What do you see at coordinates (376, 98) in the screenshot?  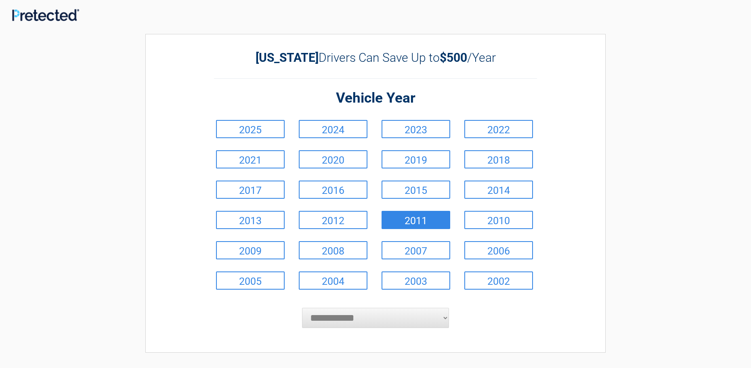 I see `h2: Vehicle Year` at bounding box center [376, 98].